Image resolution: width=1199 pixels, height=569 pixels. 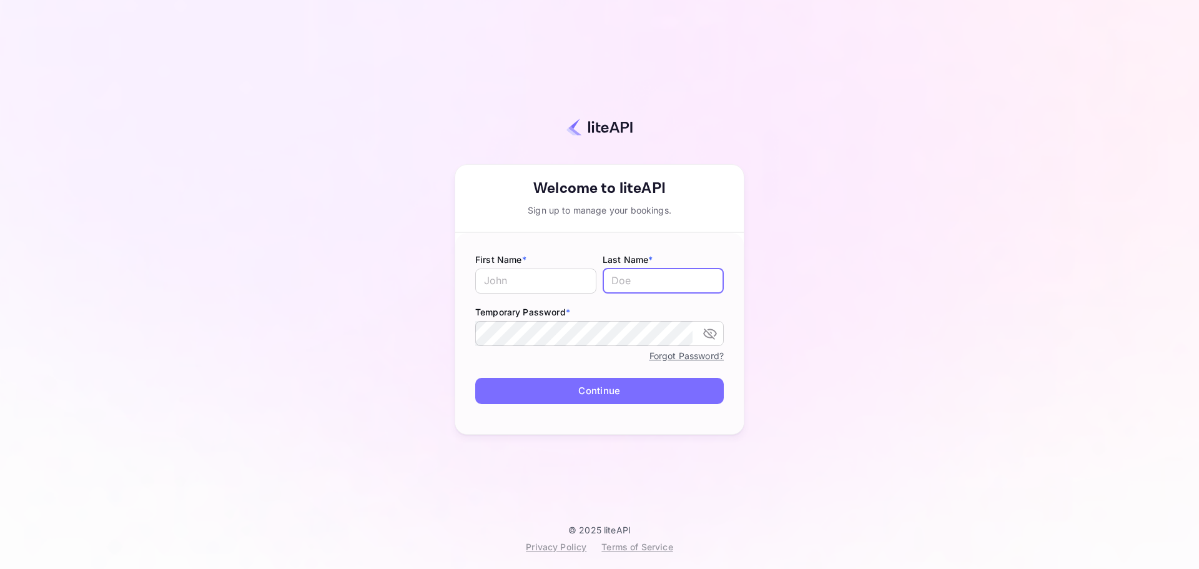 What do you see at coordinates (600, 391) in the screenshot?
I see `button: Continue` at bounding box center [600, 391].